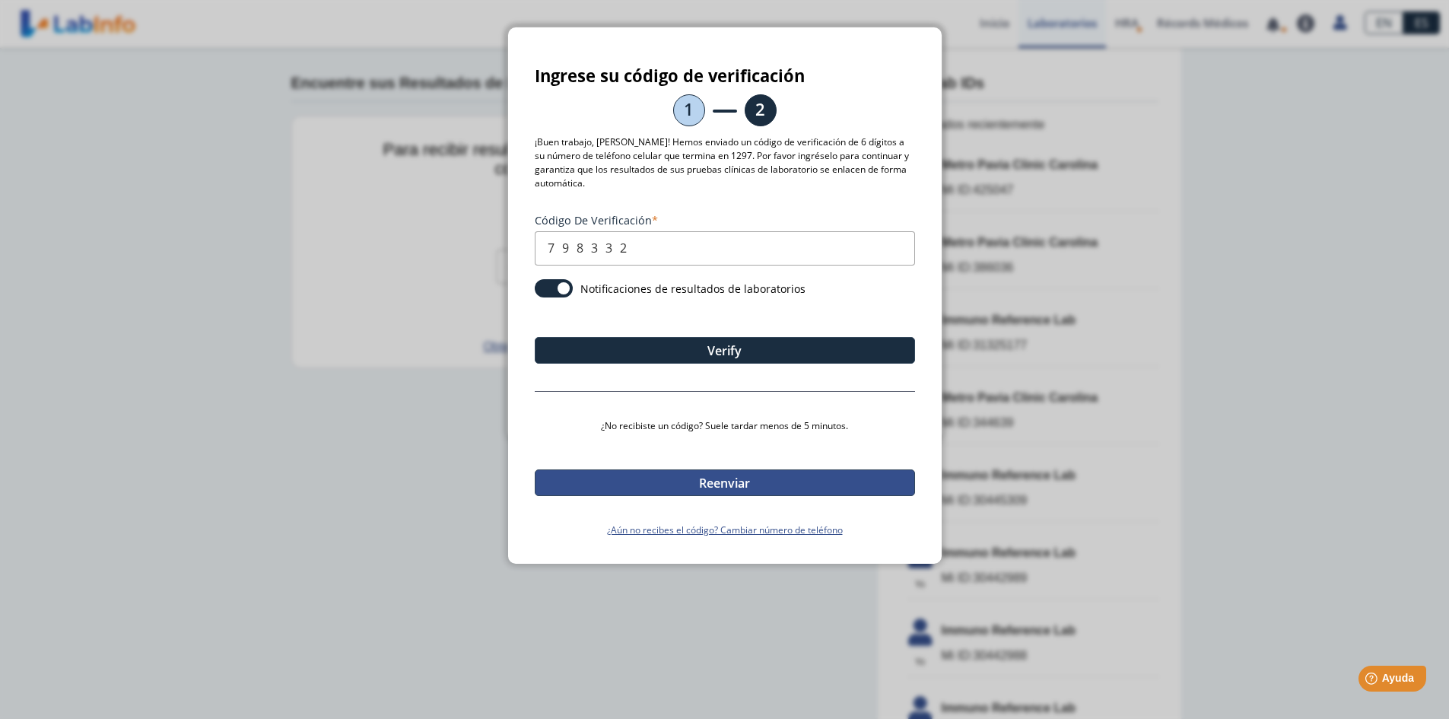 The image size is (1449, 719). Describe the element at coordinates (725, 75) in the screenshot. I see `h3: Ingrese su código de verificación` at that location.